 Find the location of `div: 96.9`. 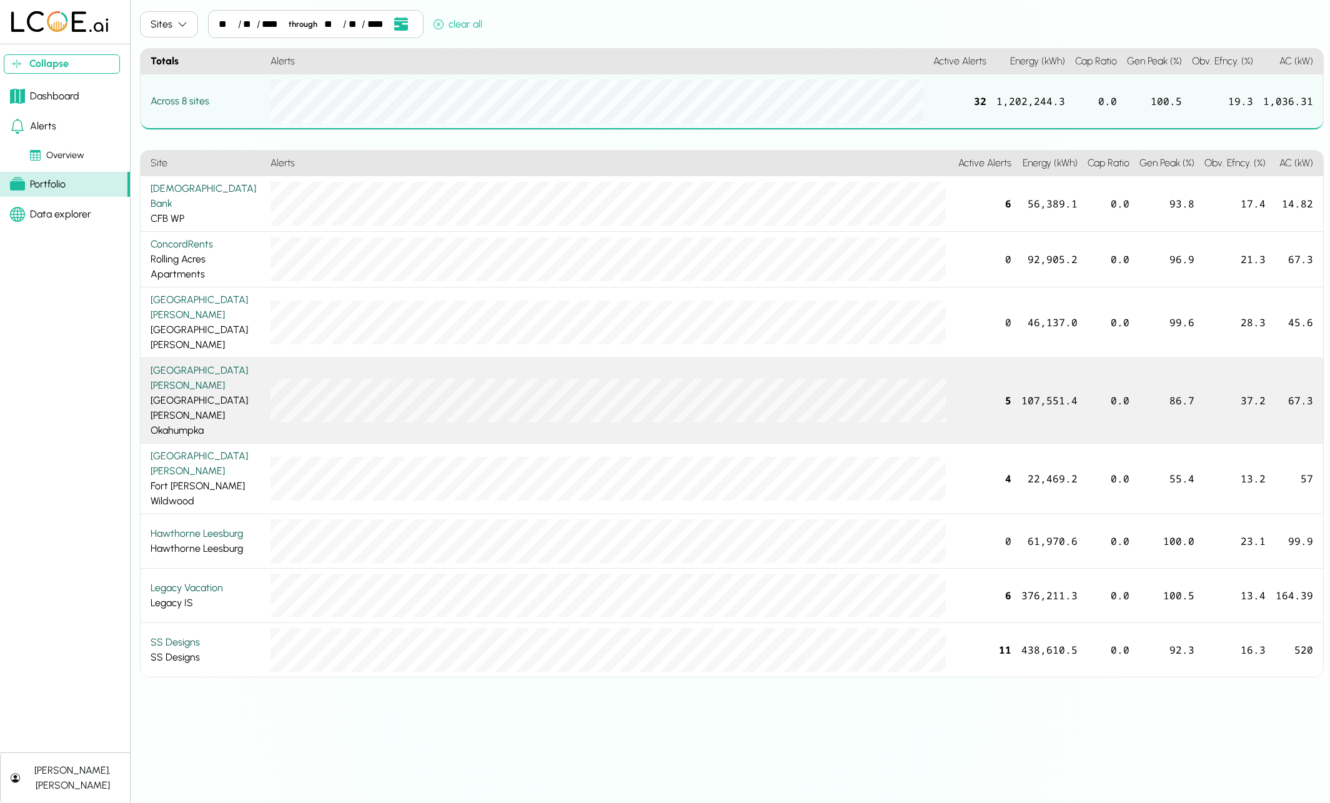

div: 96.9 is located at coordinates (1167, 259).